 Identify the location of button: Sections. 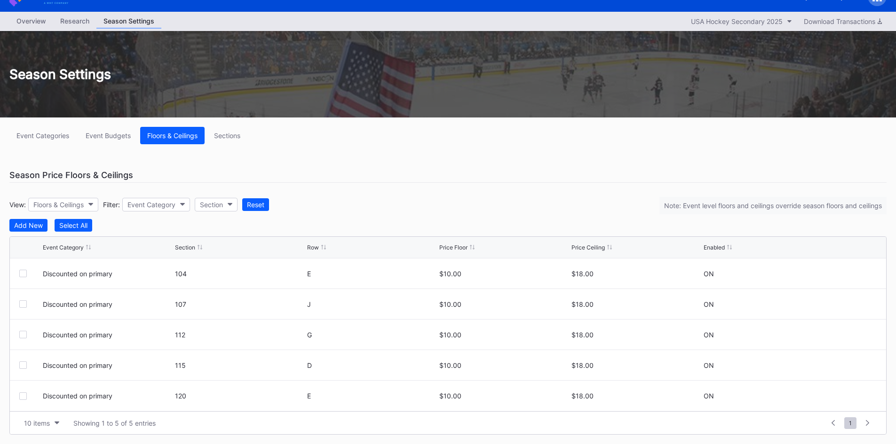
(227, 135).